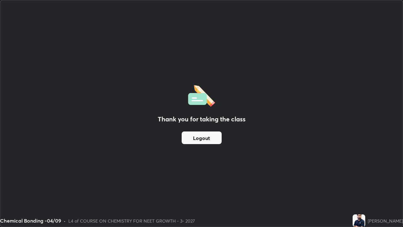 The image size is (403, 227). Describe the element at coordinates (202, 119) in the screenshot. I see `h2: Thank you for taking the class` at that location.